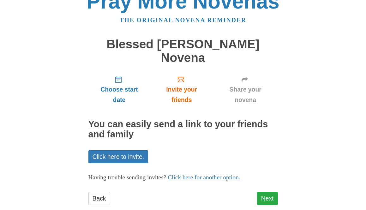  What do you see at coordinates (119, 89) in the screenshot?
I see `a: Choose start date` at bounding box center [119, 89].